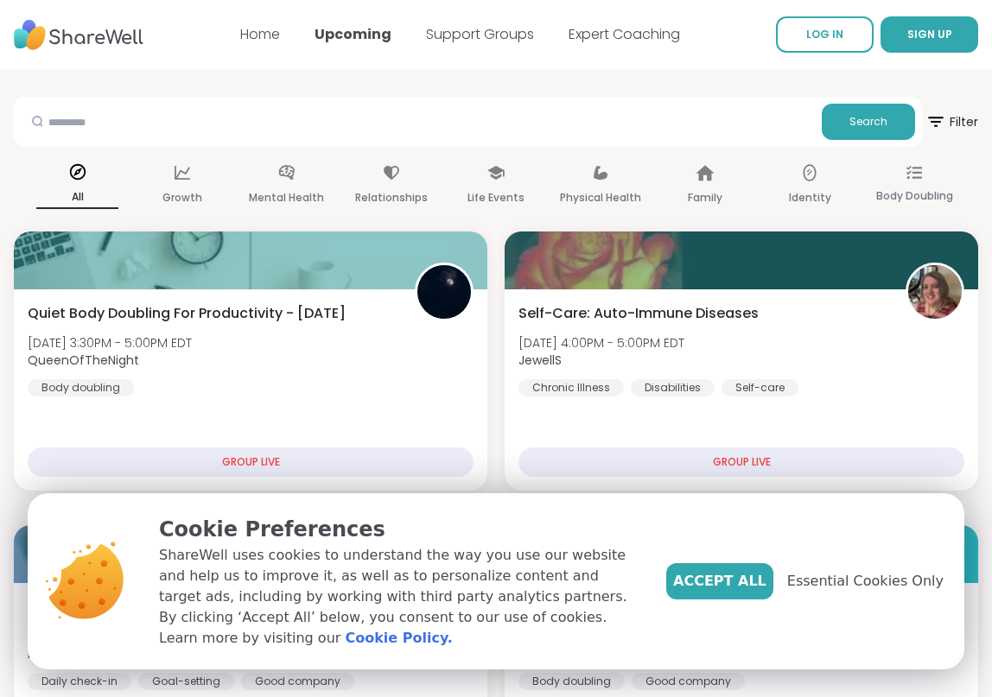  Describe the element at coordinates (186, 682) in the screenshot. I see `div: Goal-setting` at that location.